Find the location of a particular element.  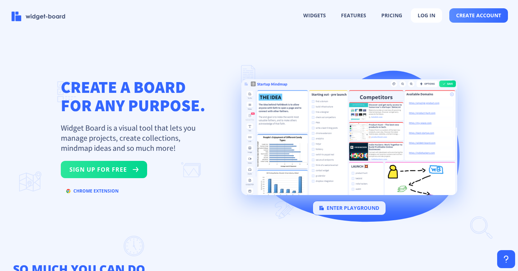

img: logo.svg is located at coordinates (322, 208).